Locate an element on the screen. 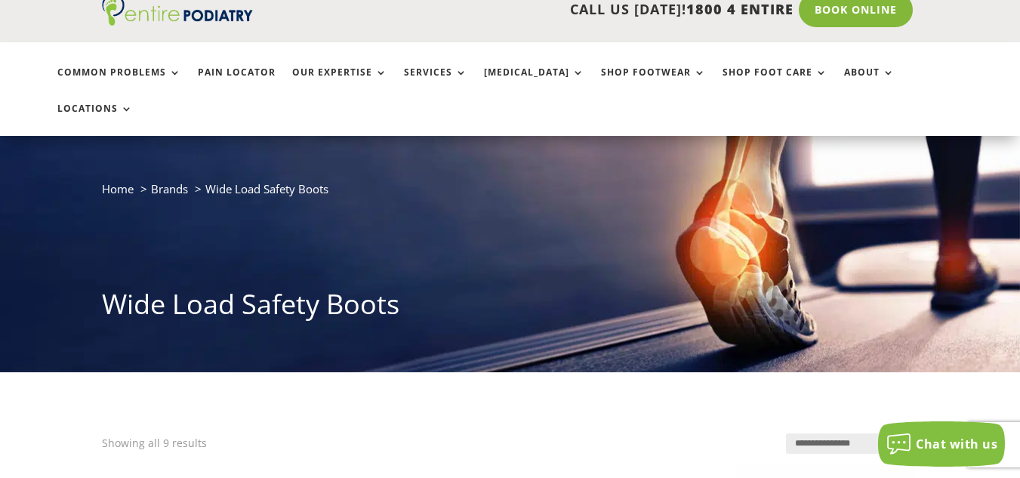  nav: breadcrumb is located at coordinates (510, 194).